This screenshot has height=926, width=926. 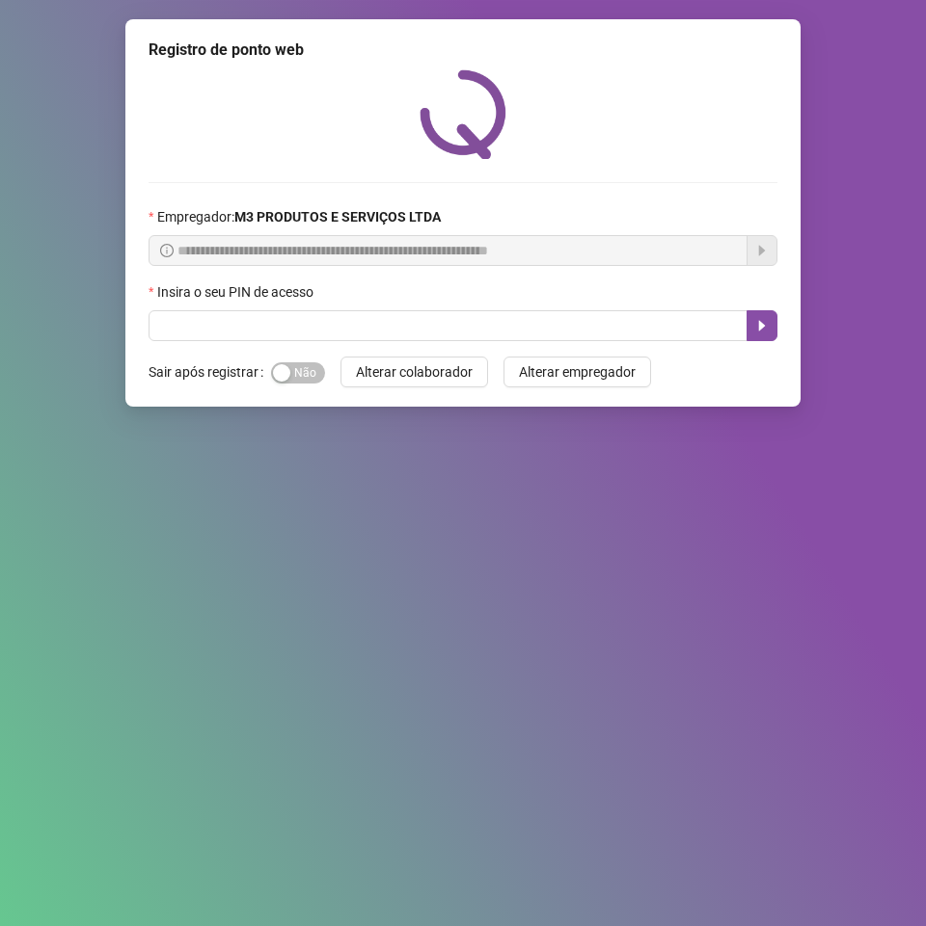 I want to click on span: Alterar empregador, so click(x=577, y=372).